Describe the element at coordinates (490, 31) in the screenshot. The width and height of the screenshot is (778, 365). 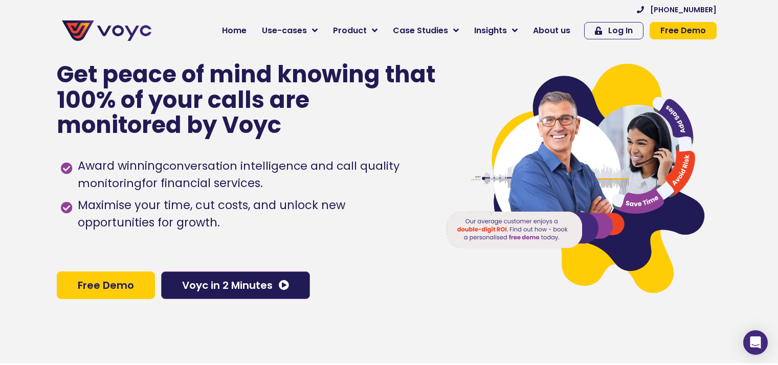
I see `span: Insights` at that location.